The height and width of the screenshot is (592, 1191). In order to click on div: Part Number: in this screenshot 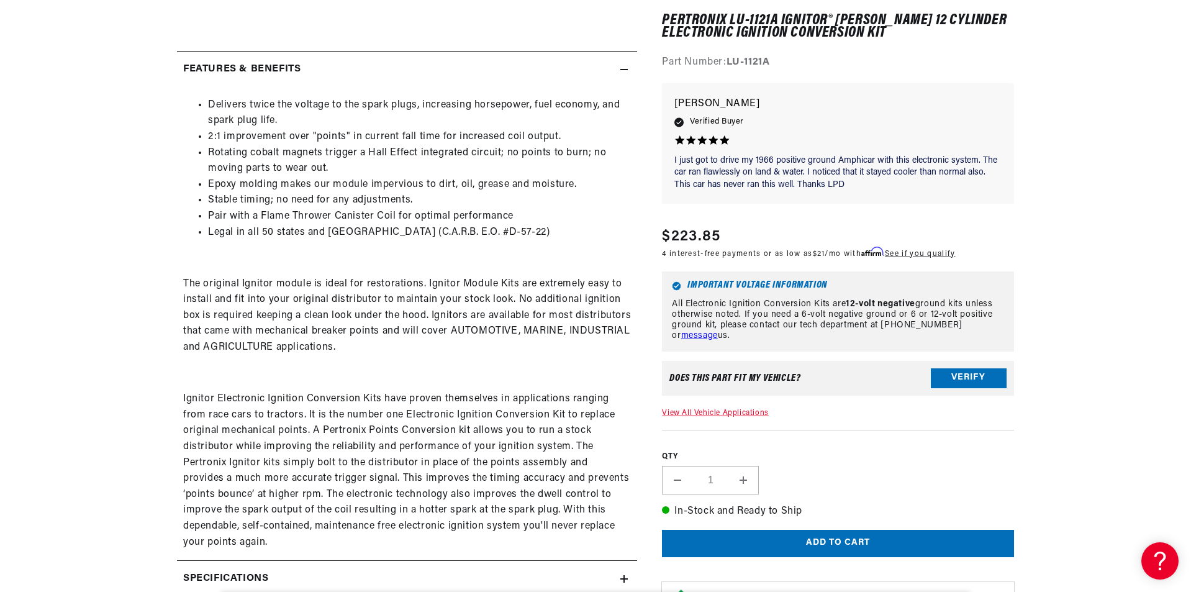, I will do `click(838, 63)`.